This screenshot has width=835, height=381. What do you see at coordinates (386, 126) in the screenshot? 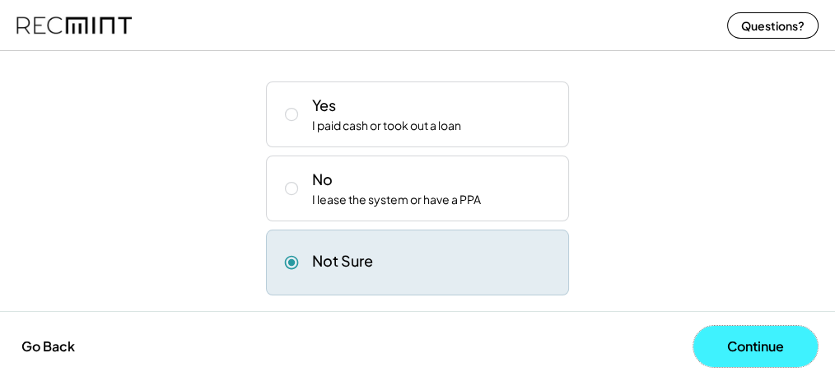
I see `div: I paid cash or took out a loan` at bounding box center [386, 126].